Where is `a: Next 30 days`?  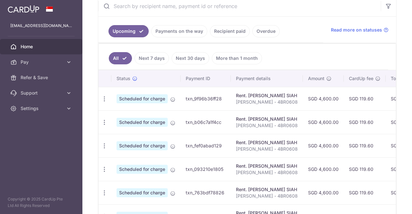
a: Next 30 days is located at coordinates (190, 58).